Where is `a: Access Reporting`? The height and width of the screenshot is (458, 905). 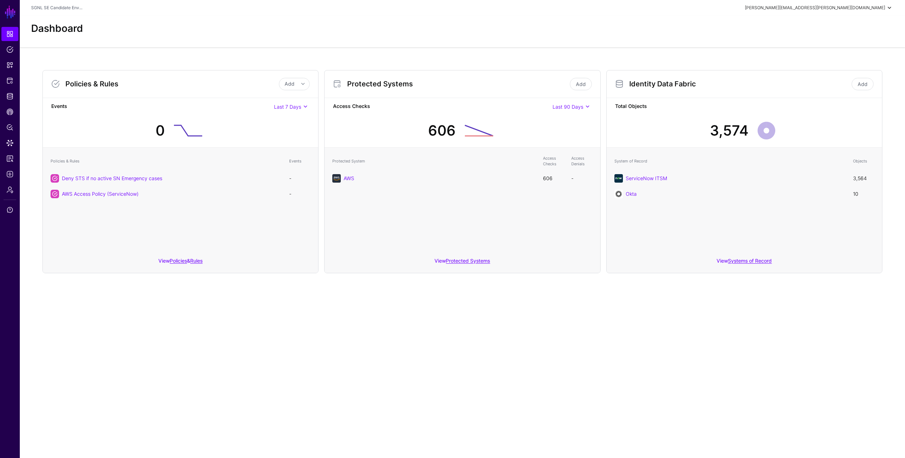
a: Access Reporting is located at coordinates (10, 158).